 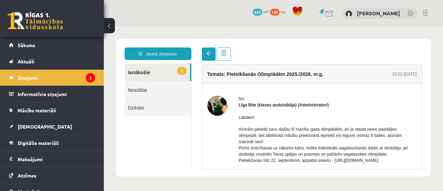 I want to click on p: Aicinām pieteikt savu dalību šī mācību gada olimpiādēm, arī ja nekad neesi piedalījies olimpiādē,..., so click(x=224, y=118).